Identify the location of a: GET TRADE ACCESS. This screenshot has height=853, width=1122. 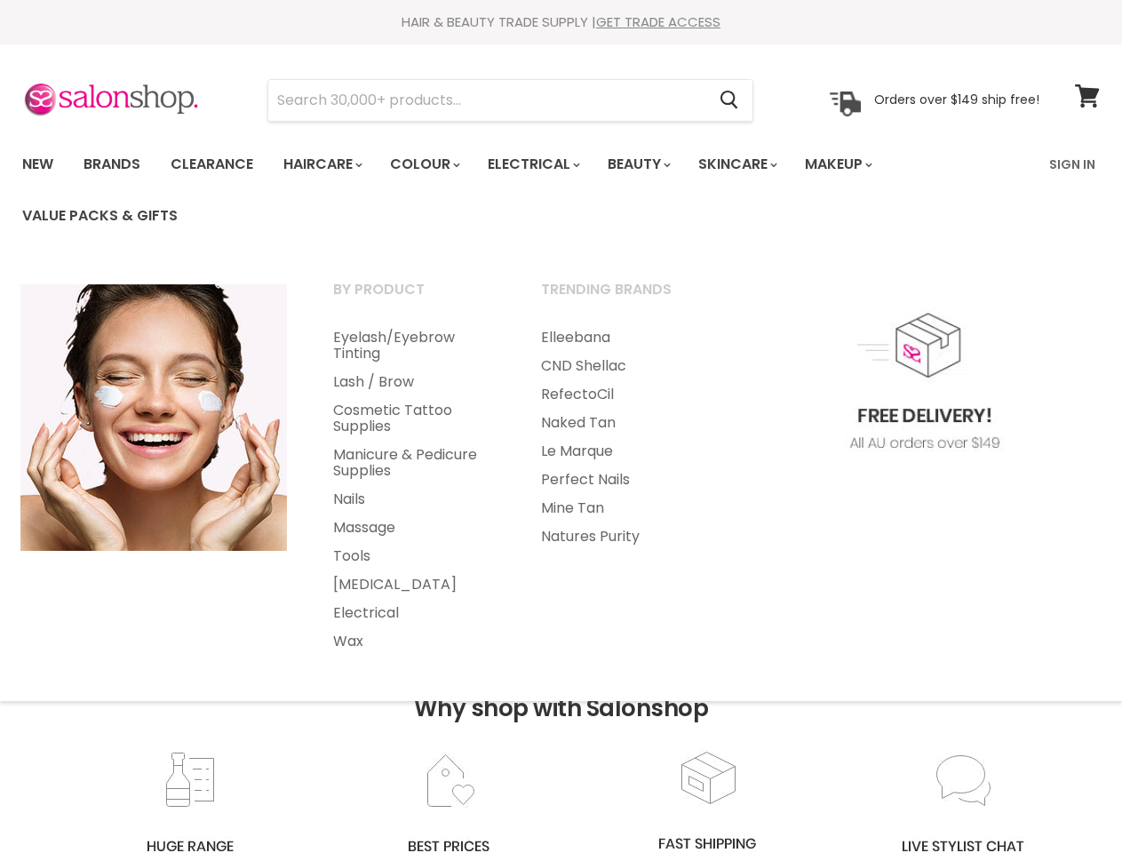
(658, 21).